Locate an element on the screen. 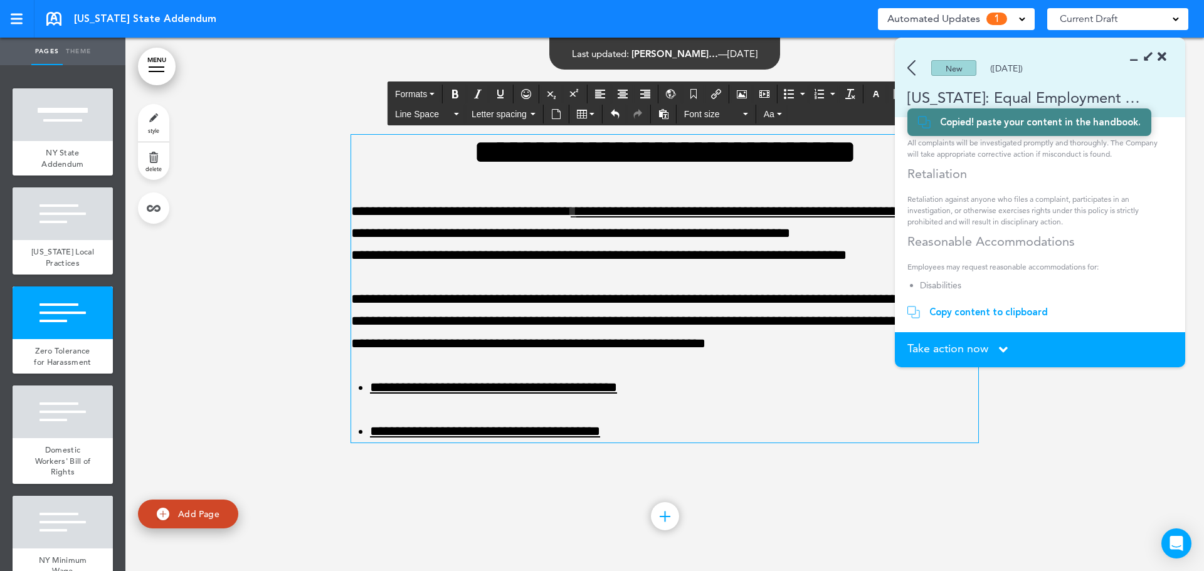 The height and width of the screenshot is (571, 1204). a: delete is located at coordinates (154, 161).